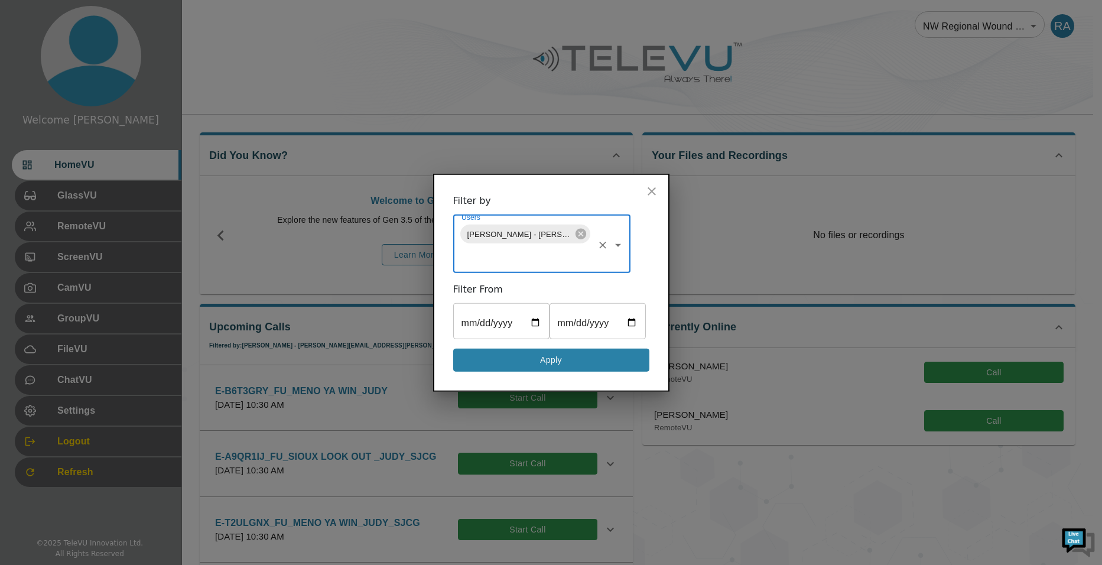  Describe the element at coordinates (1078, 541) in the screenshot. I see `img: Chat Widget` at that location.